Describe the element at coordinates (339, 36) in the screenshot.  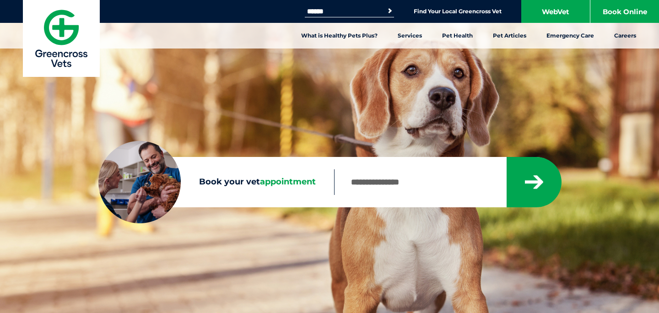
I see `a: What is Healthy Pets Plus?` at that location.